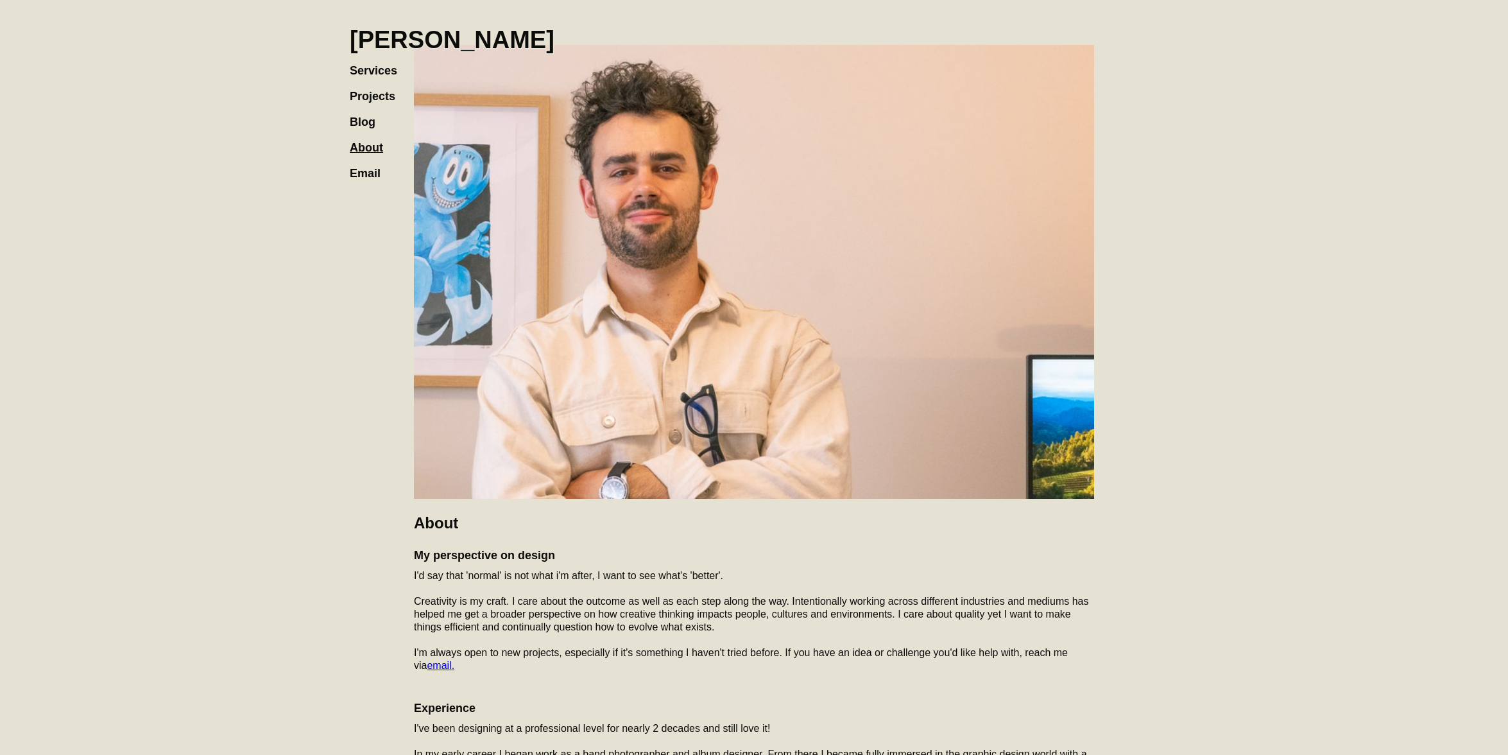 This screenshot has height=755, width=1508. Describe the element at coordinates (754, 555) in the screenshot. I see `h4: My perspective on design` at that location.